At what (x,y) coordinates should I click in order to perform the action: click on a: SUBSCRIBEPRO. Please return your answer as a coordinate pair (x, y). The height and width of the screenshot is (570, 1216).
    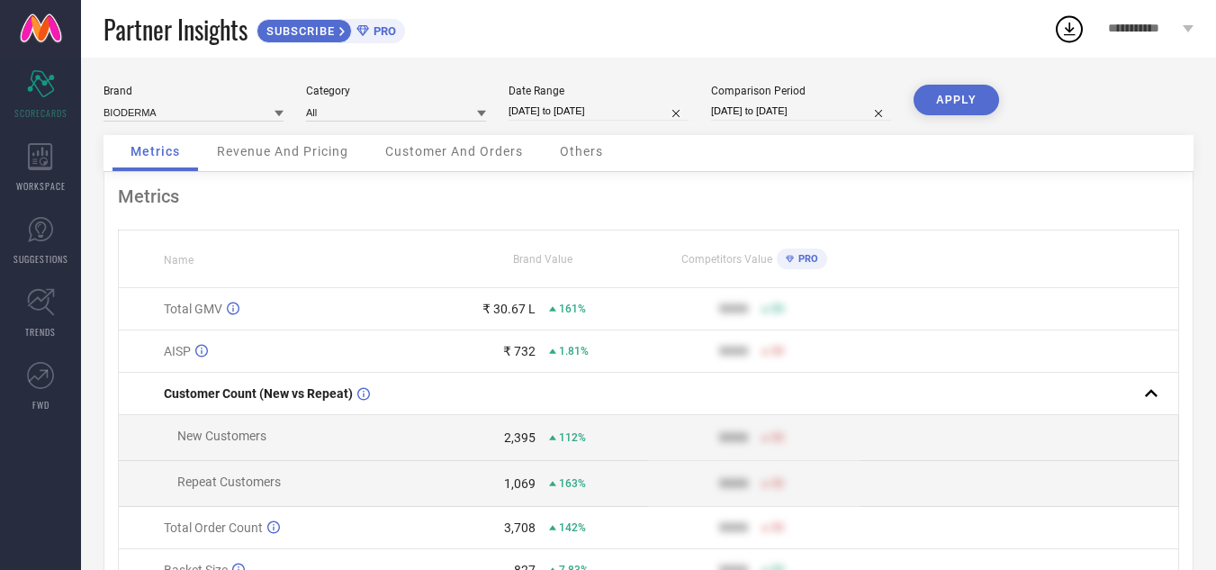
    Looking at the image, I should click on (330, 29).